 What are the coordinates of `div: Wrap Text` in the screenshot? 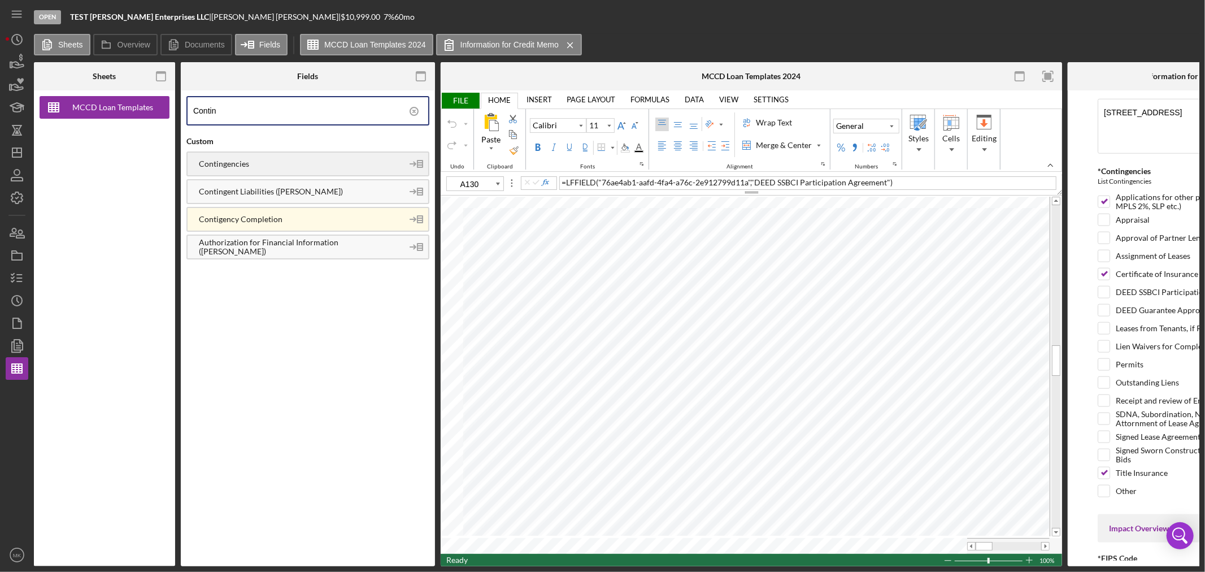 It's located at (774, 123).